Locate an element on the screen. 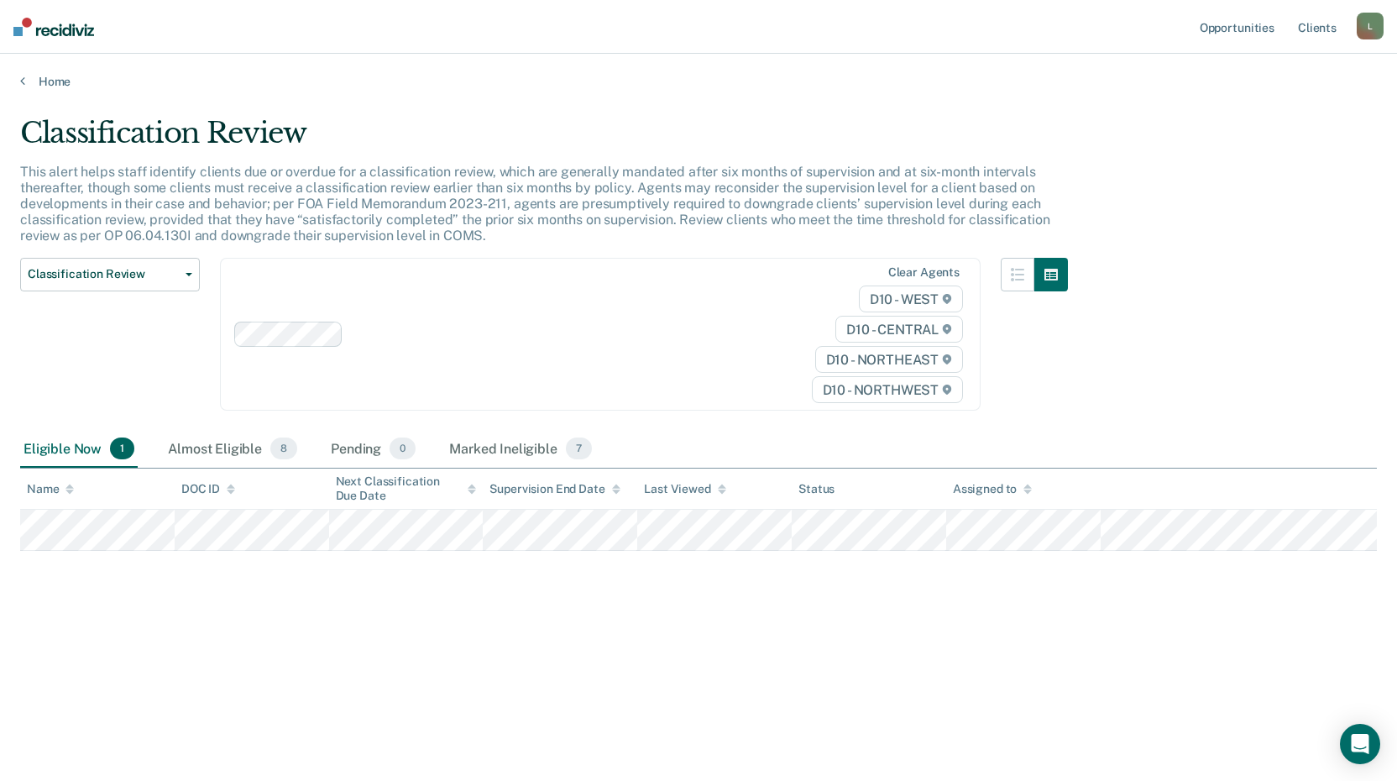  button: Classification Review is located at coordinates (110, 275).